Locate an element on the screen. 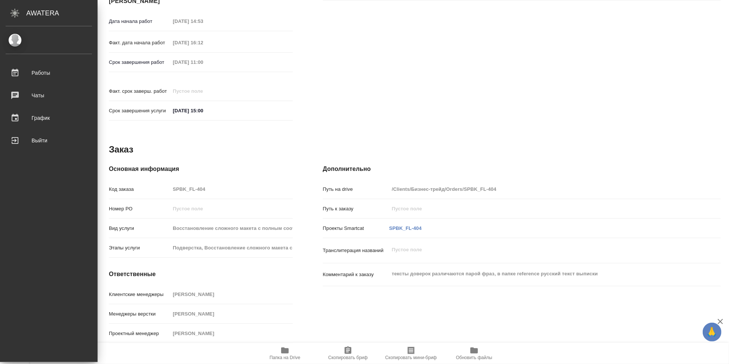 The width and height of the screenshot is (729, 364). a: Работы is located at coordinates (49, 73).